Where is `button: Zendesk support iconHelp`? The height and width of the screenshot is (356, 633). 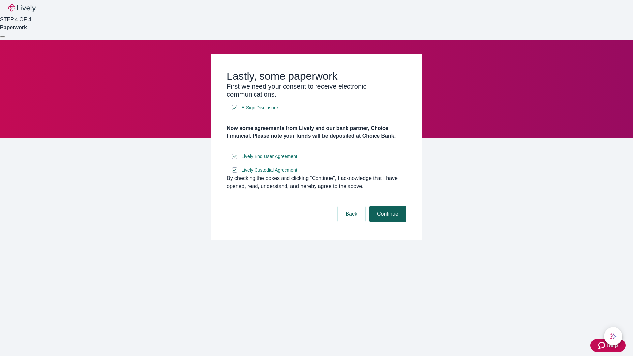 button: Zendesk support iconHelp is located at coordinates (607, 345).